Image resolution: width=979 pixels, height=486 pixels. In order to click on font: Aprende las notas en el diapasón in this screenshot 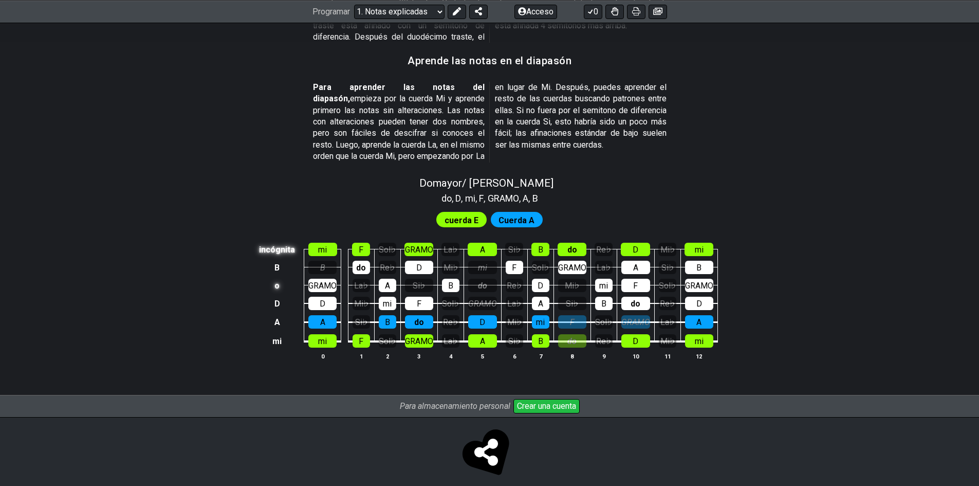, I will do `click(489, 61)`.